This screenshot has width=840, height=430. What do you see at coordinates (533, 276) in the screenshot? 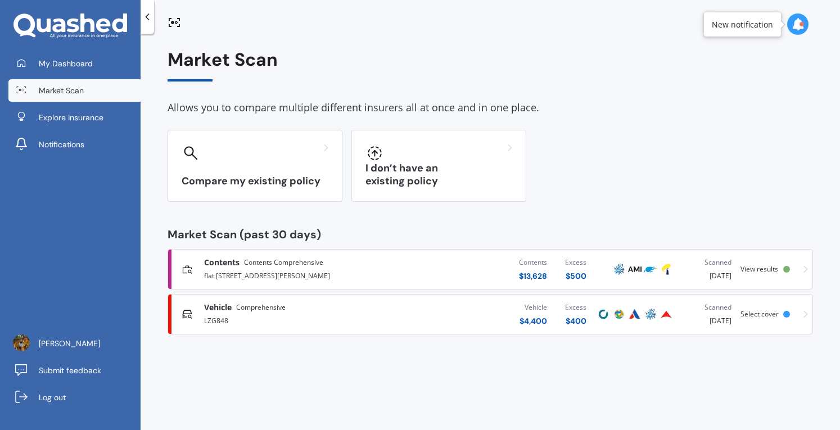
I see `div: $ 13,628` at bounding box center [533, 276].